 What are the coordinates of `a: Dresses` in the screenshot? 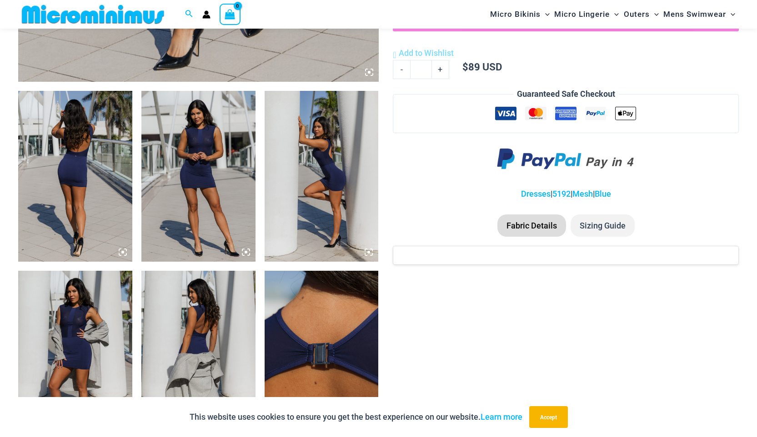 It's located at (536, 194).